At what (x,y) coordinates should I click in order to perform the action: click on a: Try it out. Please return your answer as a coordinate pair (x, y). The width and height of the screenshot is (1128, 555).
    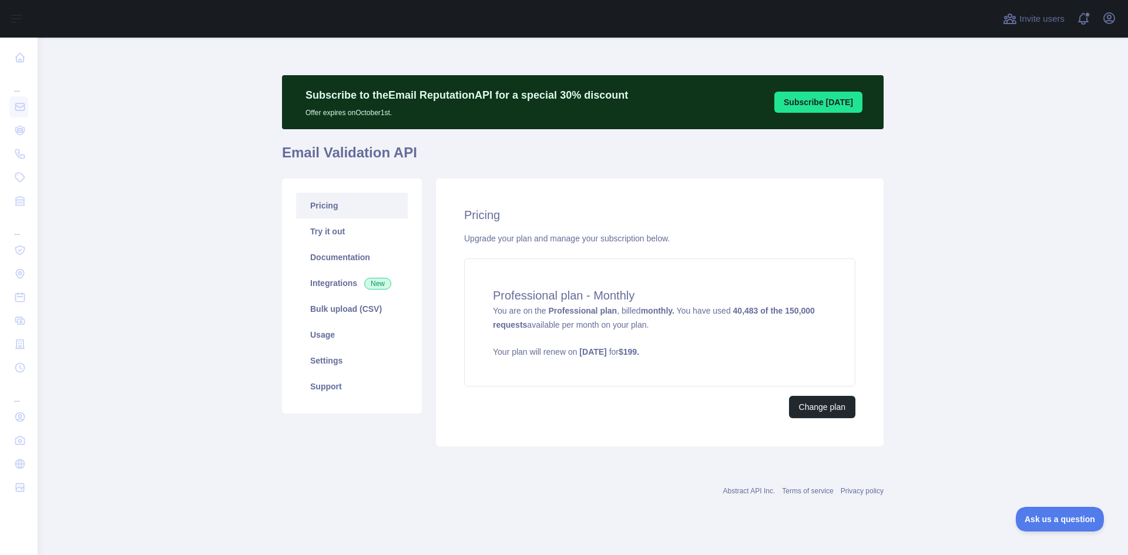
    Looking at the image, I should click on (352, 232).